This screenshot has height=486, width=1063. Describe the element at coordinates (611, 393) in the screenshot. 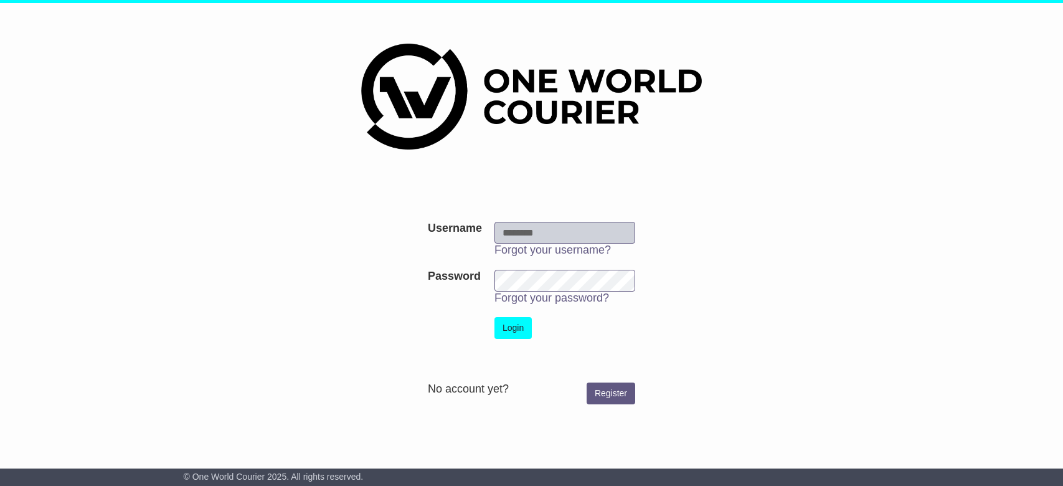

I see `a: Register` at that location.